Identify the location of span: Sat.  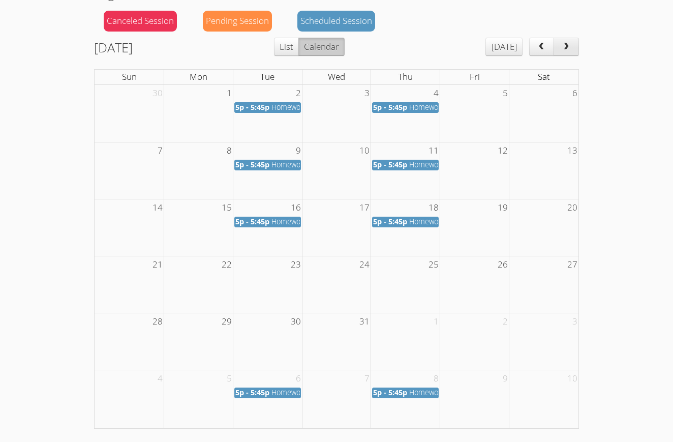
(544, 76).